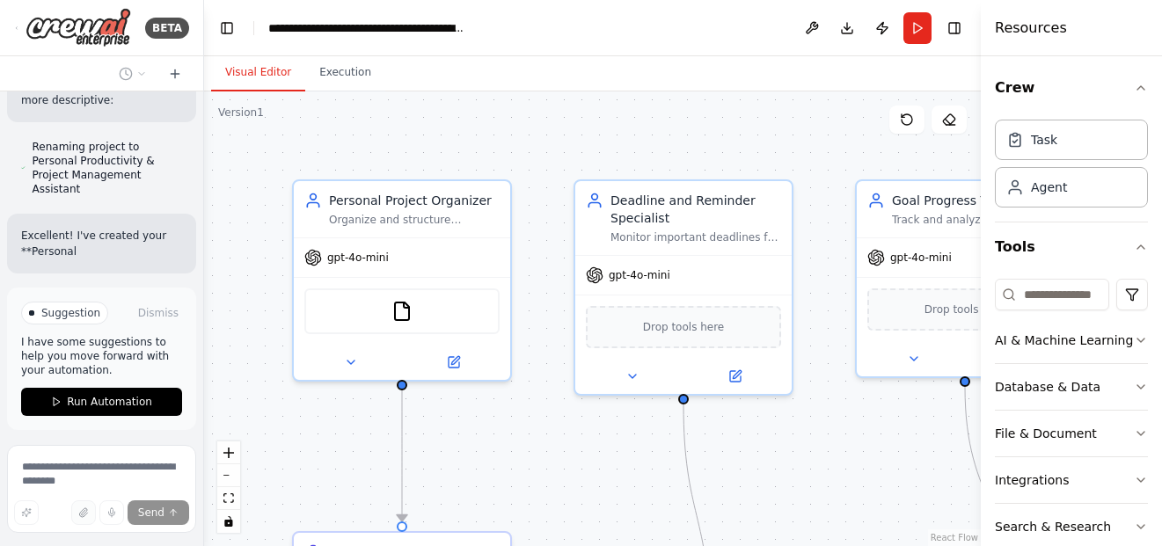  Describe the element at coordinates (70, 313) in the screenshot. I see `span: Suggestion` at that location.